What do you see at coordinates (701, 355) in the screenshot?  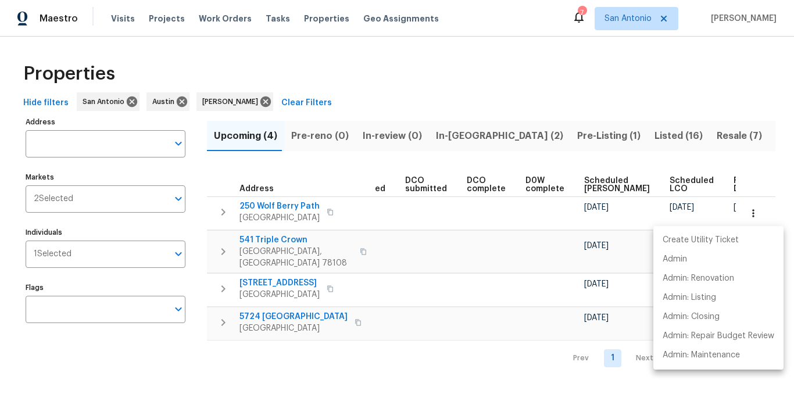 I see `p: Admin: Maintenance` at bounding box center [701, 355].